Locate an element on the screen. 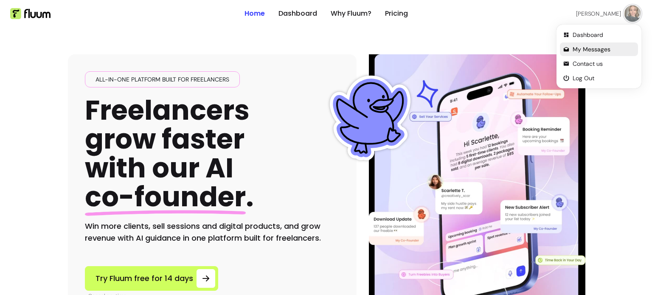 This screenshot has height=295, width=652. button: Upload attachment is located at coordinates (17, 227).